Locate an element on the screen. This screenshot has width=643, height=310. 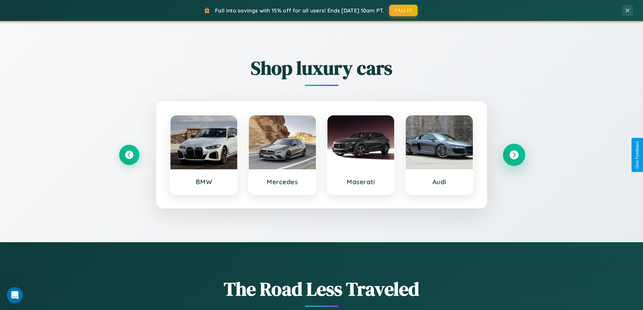
h2: Shop luxury cars is located at coordinates (321, 68).